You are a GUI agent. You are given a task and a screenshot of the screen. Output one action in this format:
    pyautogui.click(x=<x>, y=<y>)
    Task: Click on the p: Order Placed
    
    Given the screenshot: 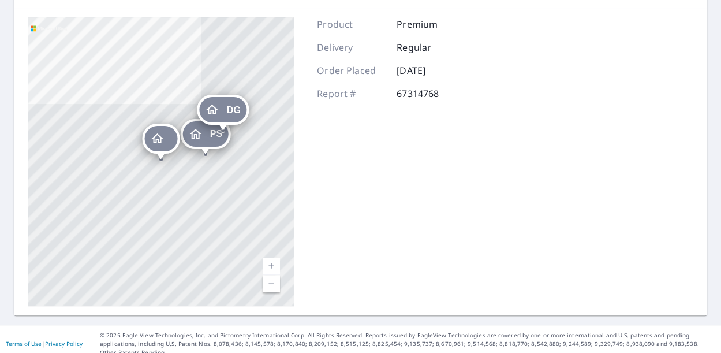 What is the action you would take?
    pyautogui.click(x=352, y=70)
    